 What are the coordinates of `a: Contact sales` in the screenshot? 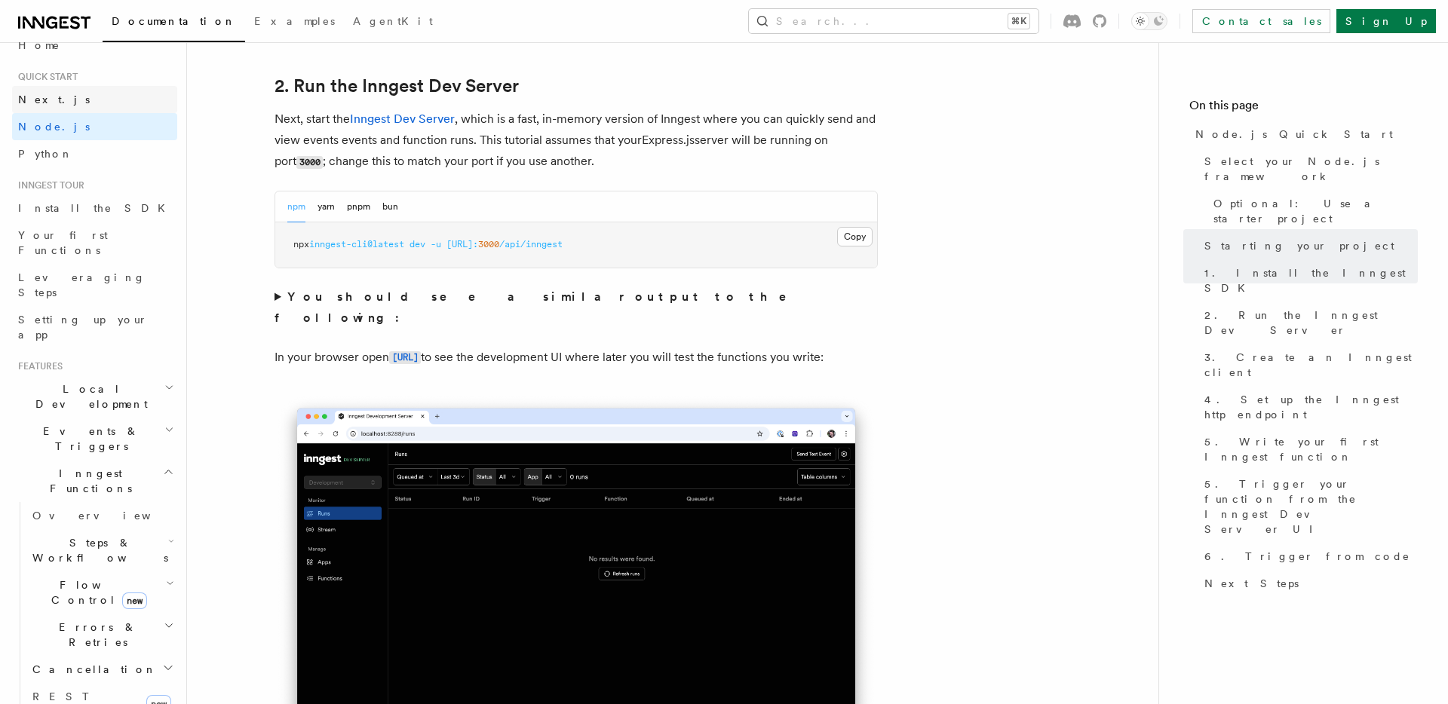 It's located at (1261, 21).